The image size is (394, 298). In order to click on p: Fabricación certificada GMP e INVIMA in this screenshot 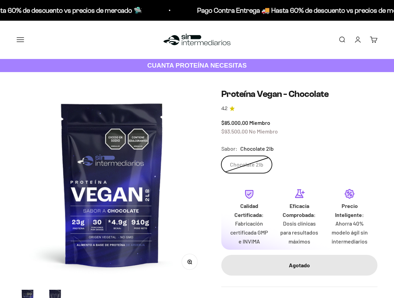, I will do `click(250, 232)`.